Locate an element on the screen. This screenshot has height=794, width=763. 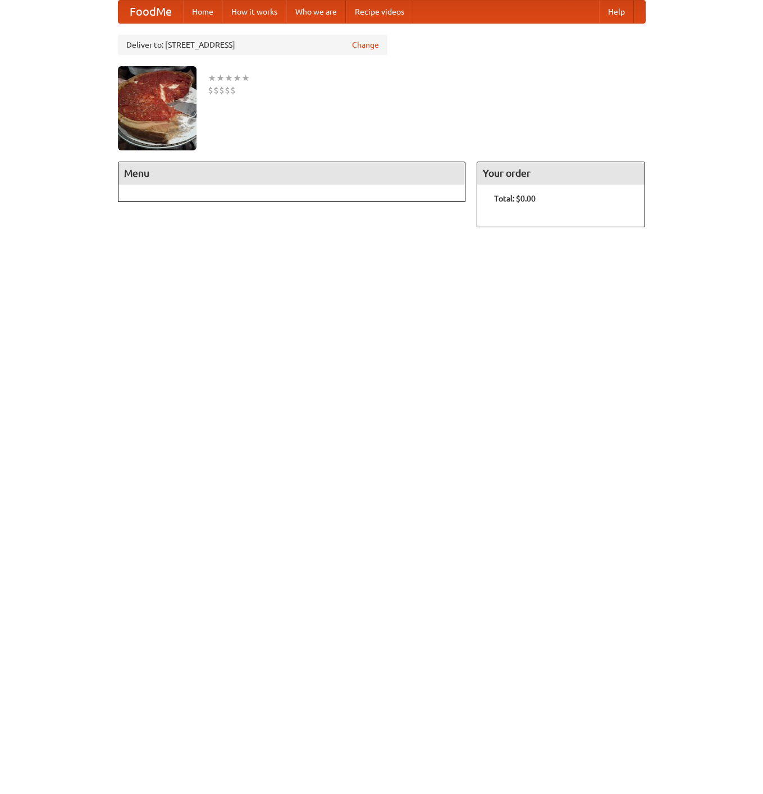
a: FoodMe is located at coordinates (150, 12).